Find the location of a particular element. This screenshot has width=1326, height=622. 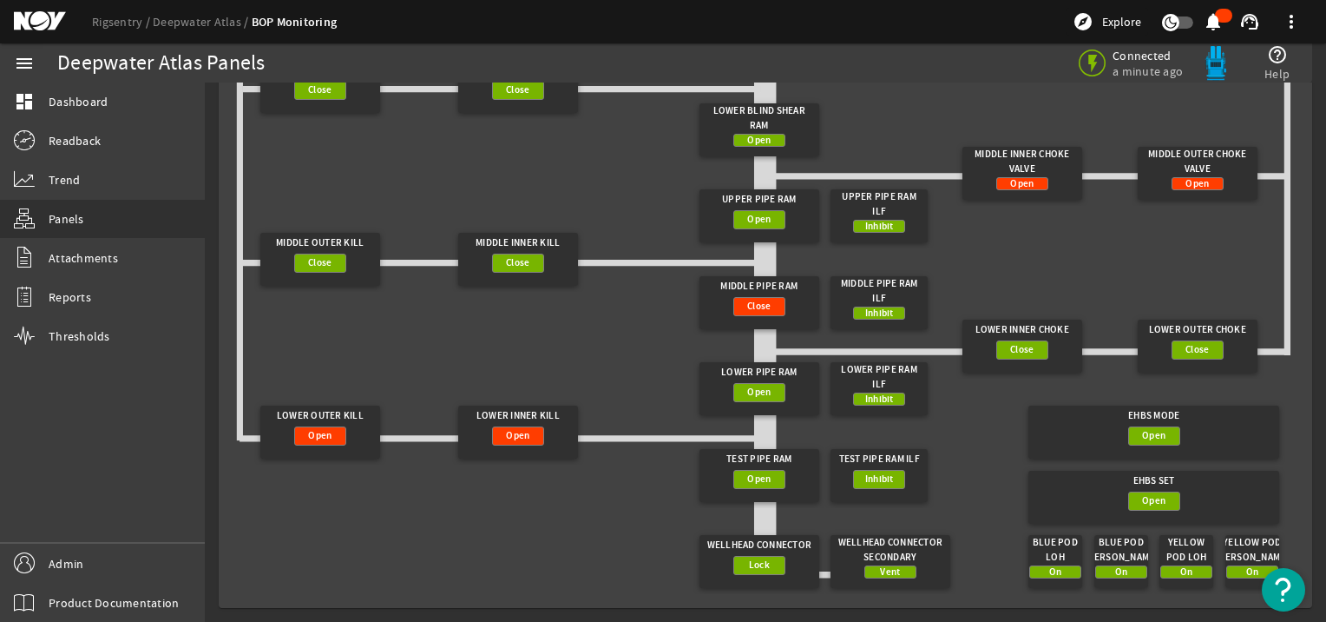

div: Blue Pod LOH is located at coordinates (1056, 550).